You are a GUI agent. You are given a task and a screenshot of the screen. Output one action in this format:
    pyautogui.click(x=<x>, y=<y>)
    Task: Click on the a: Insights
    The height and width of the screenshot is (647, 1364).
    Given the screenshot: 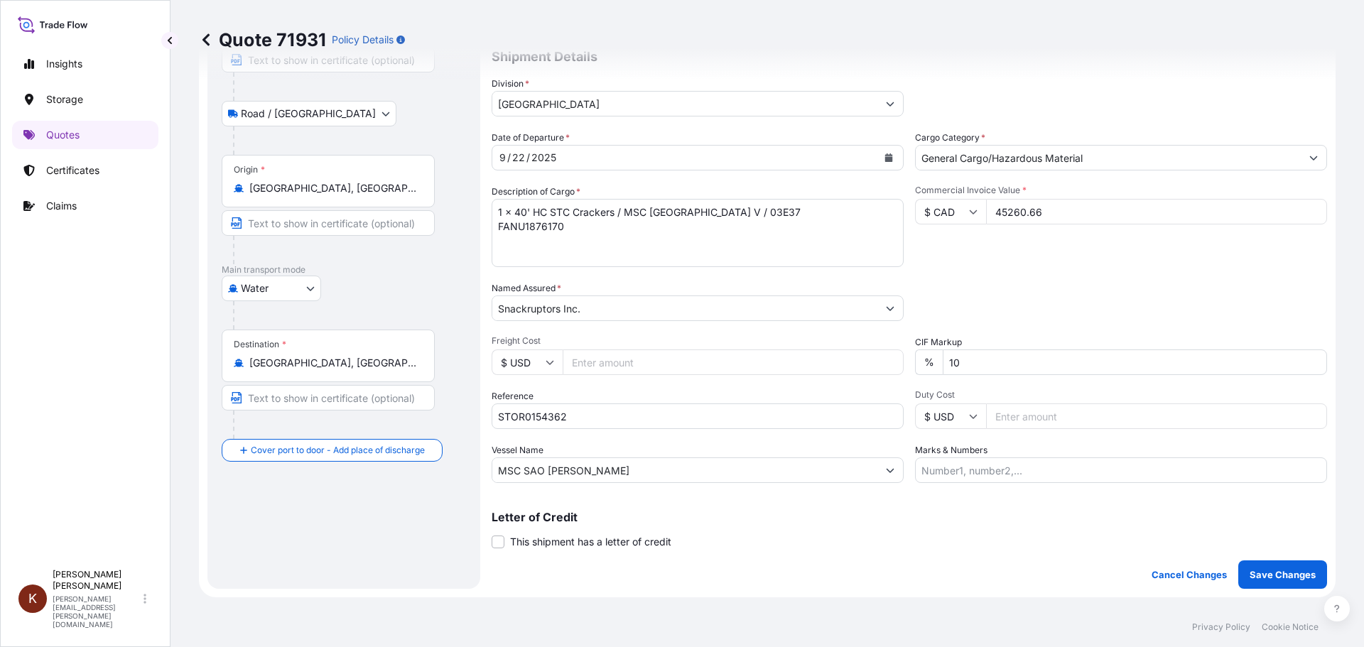 What is the action you would take?
    pyautogui.click(x=85, y=64)
    